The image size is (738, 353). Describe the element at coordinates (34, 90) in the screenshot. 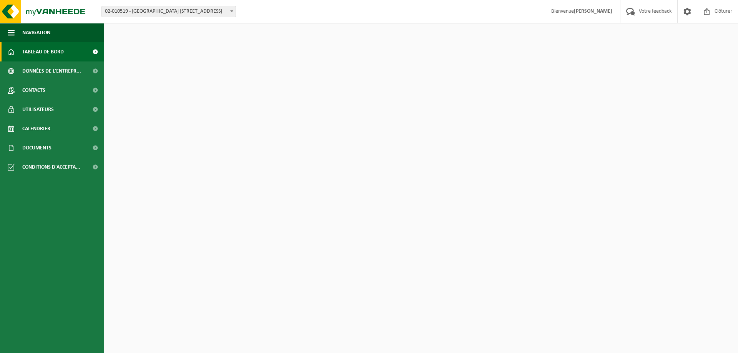

I see `span: Contacts` at that location.